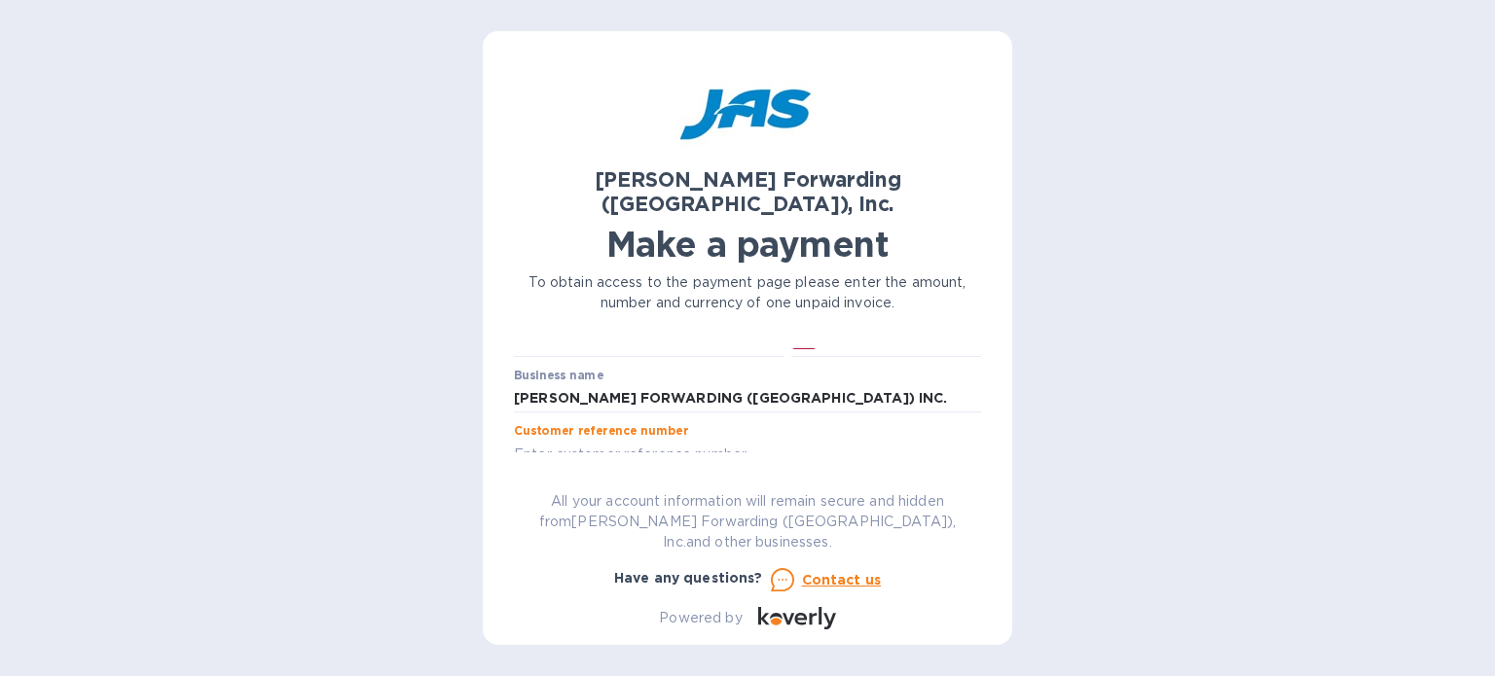 The image size is (1495, 676). Describe the element at coordinates (700, 618) in the screenshot. I see `p: Powered by` at that location.